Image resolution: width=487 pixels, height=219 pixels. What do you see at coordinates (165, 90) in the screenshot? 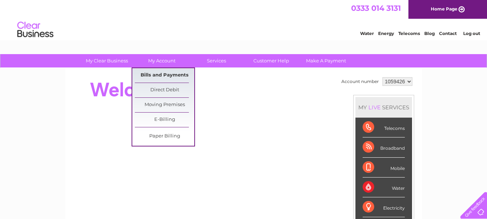
I see `a: Direct Debit` at bounding box center [165, 90].